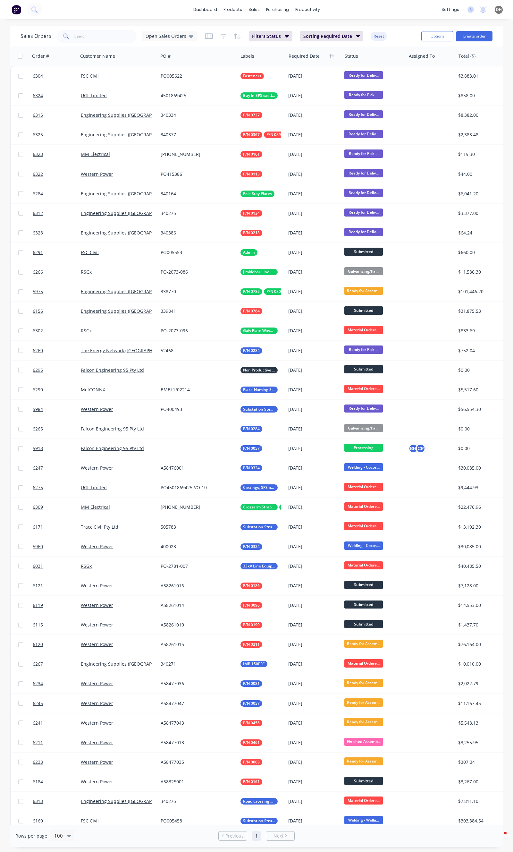 The width and height of the screenshot is (513, 852). What do you see at coordinates (38, 449) in the screenshot?
I see `span: 5913` at bounding box center [38, 449].